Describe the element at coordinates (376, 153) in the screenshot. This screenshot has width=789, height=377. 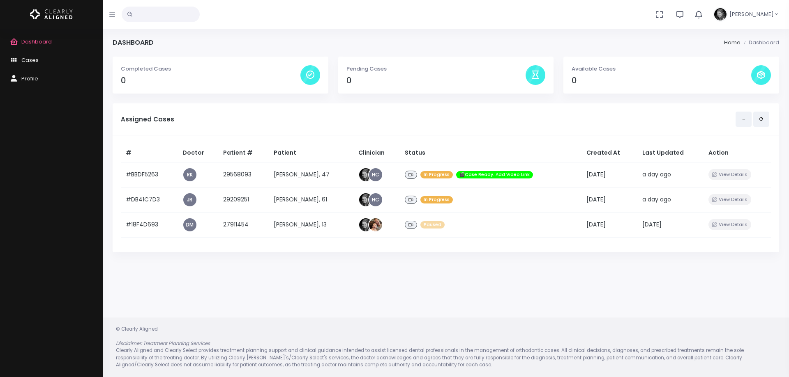
I see `th: Clinician` at that location.